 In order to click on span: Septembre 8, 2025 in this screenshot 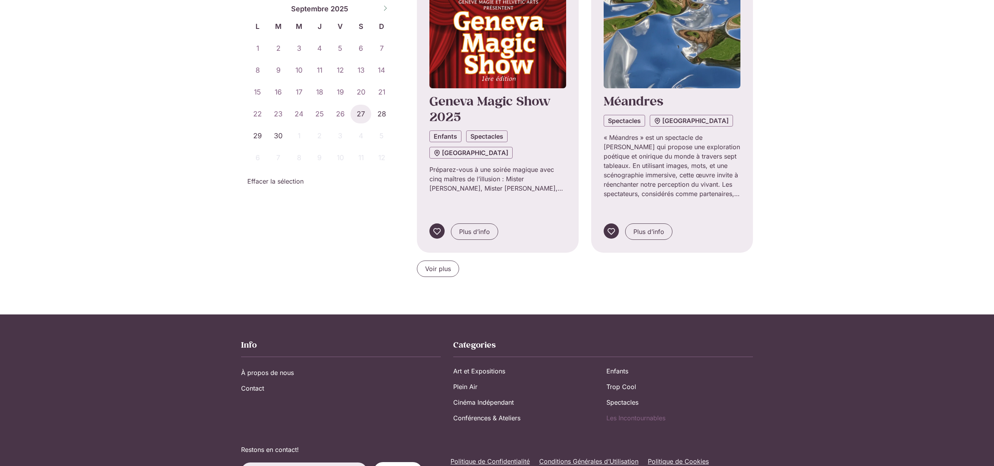, I will do `click(258, 70)`.